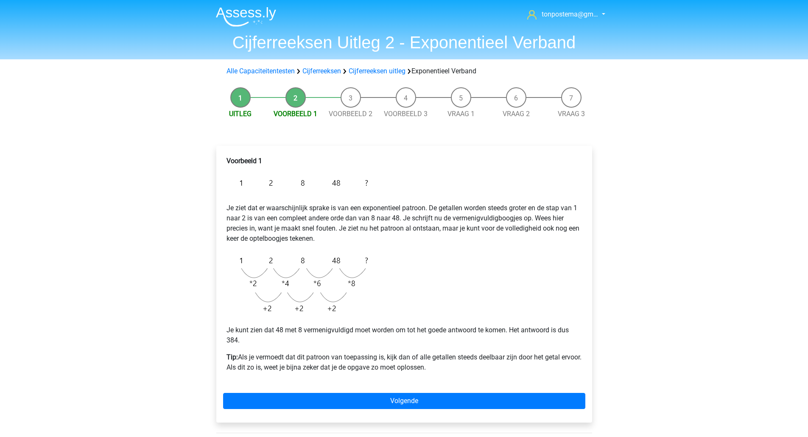 This screenshot has height=437, width=808. I want to click on img: Exponential_Example_1_2.png, so click(299, 285).